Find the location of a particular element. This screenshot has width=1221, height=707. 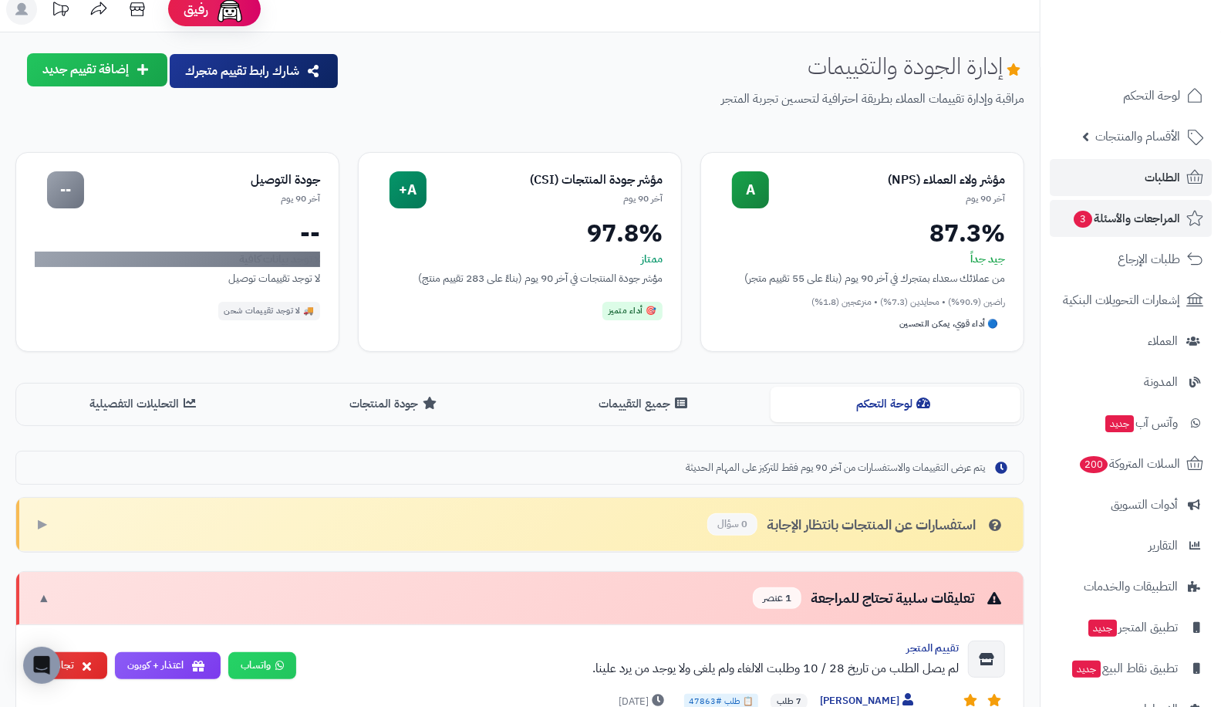

div: 97.8% is located at coordinates (520, 233).